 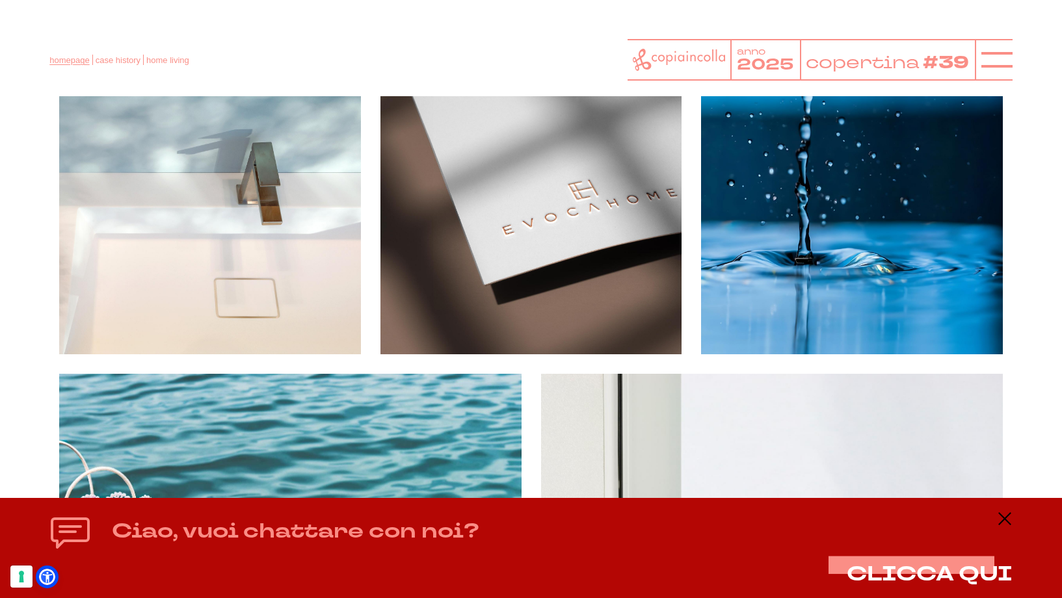 What do you see at coordinates (946, 62) in the screenshot?
I see `tspan: #39` at bounding box center [946, 62].